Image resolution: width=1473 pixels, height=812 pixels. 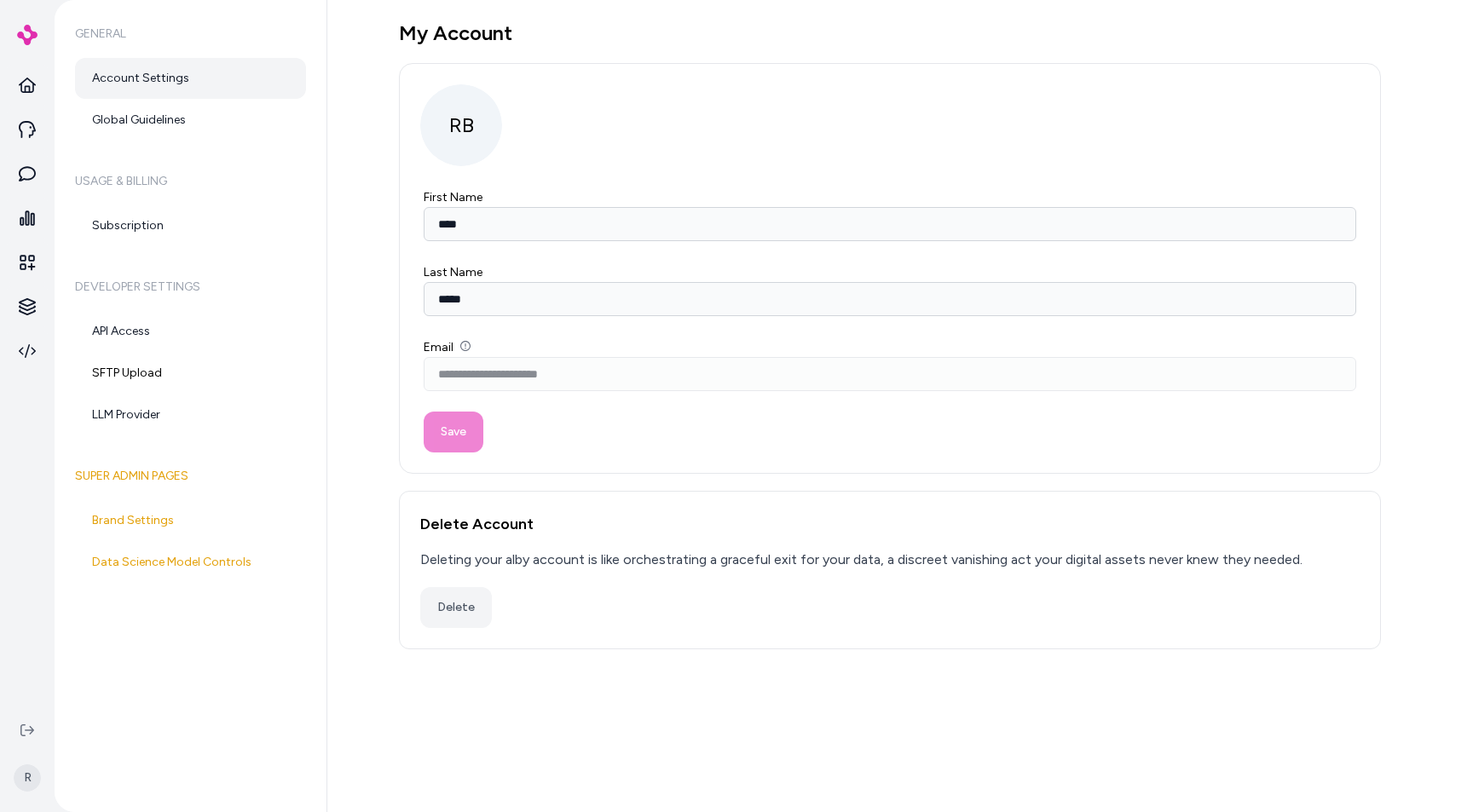 What do you see at coordinates (190, 331) in the screenshot?
I see `a: API Access` at bounding box center [190, 331].